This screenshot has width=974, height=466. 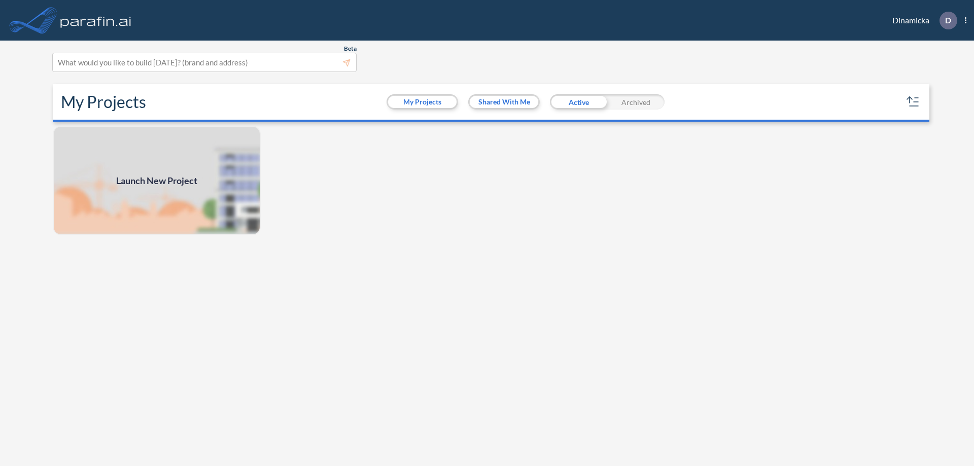 What do you see at coordinates (422, 102) in the screenshot?
I see `button: My Projects` at bounding box center [422, 102].